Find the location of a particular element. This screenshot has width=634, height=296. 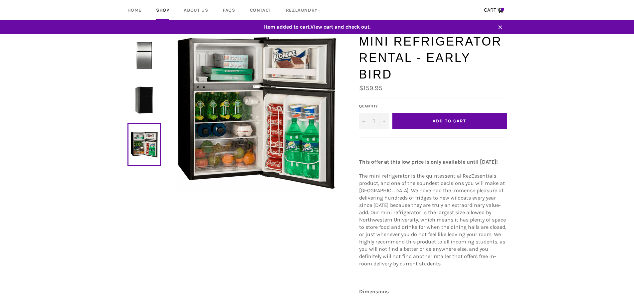

span: The mini refrigerator is the quintessential RezEssentials product, and one of the soundest decisi... is located at coordinates (433, 220).